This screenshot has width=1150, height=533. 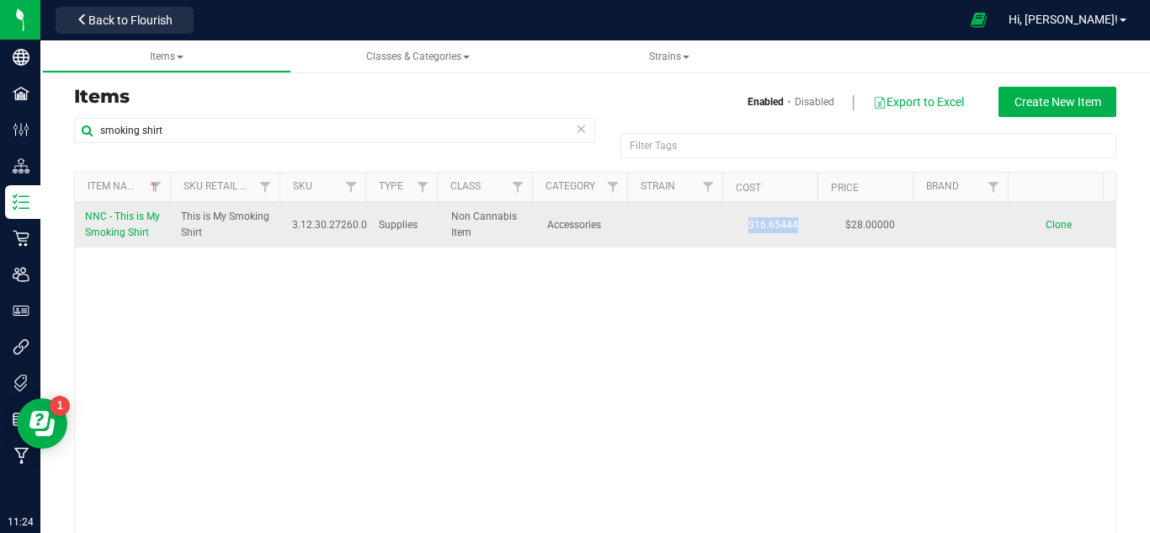 What do you see at coordinates (21, 383) in the screenshot?
I see `inline-svg: Tags` at bounding box center [21, 383].